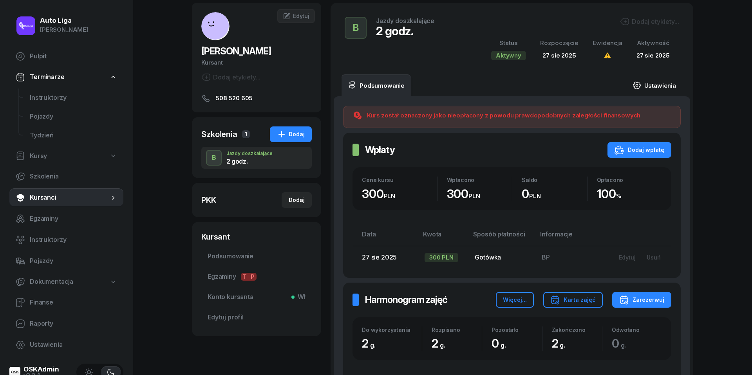 The image size is (752, 375). I want to click on h2: Harmonogram zajęć, so click(406, 300).